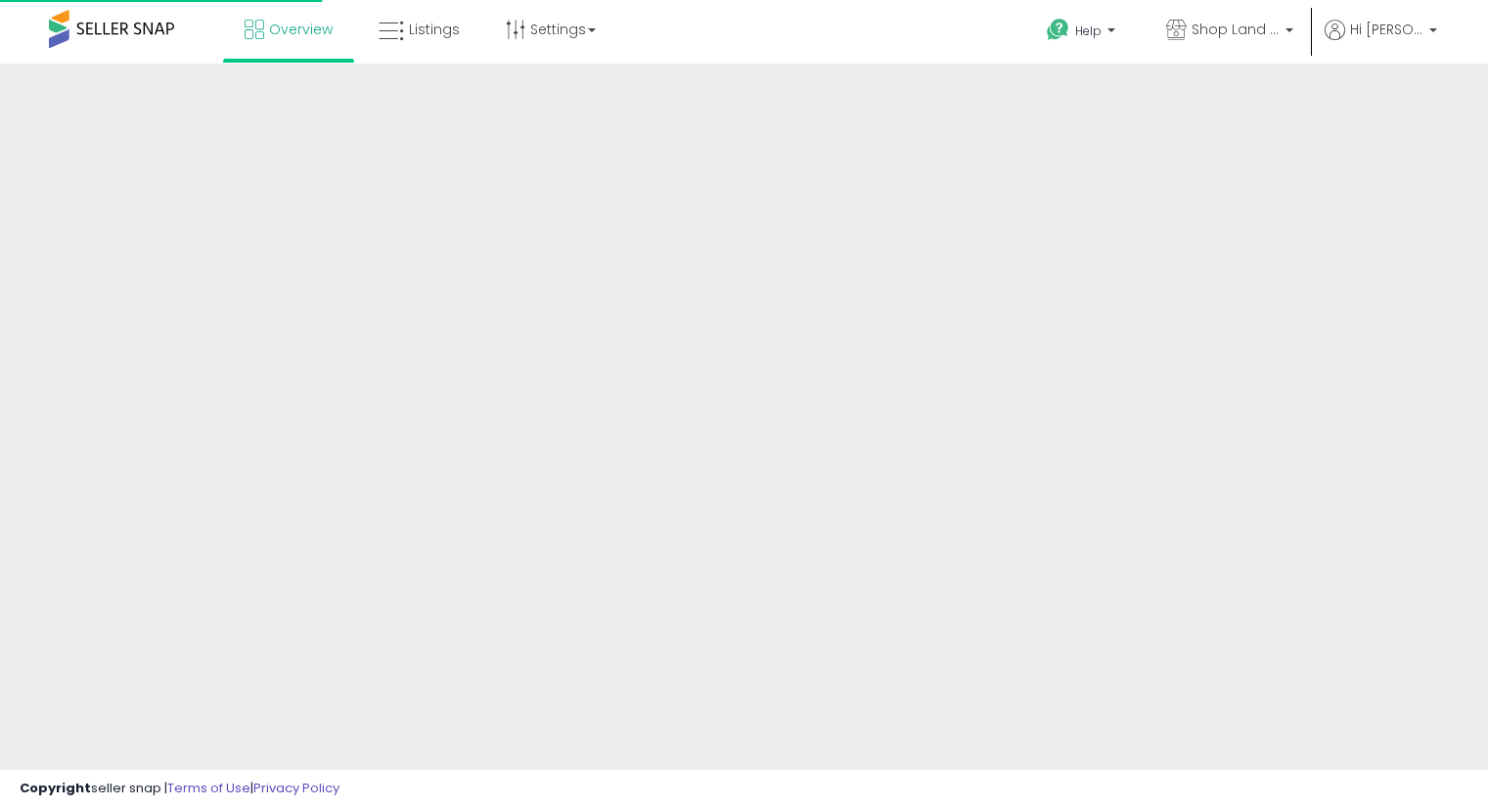 Image resolution: width=1488 pixels, height=808 pixels. Describe the element at coordinates (179, 789) in the screenshot. I see `div: seller snap | |` at that location.